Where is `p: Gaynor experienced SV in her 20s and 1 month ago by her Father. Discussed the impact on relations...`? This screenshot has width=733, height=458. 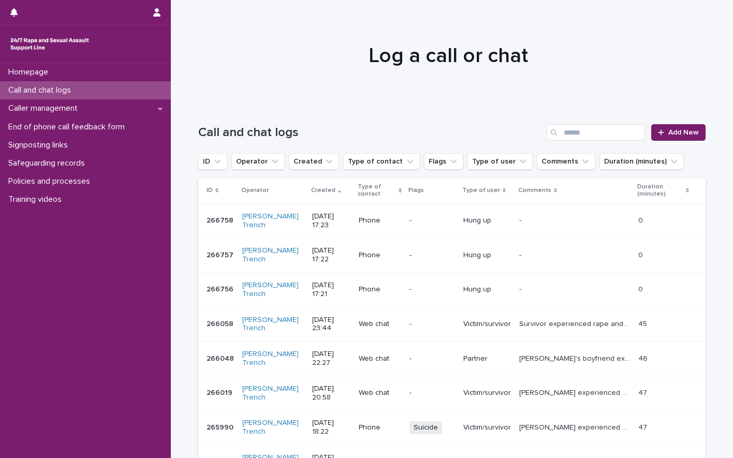
p: Gaynor experienced SV in her 20s and 1 month ago by her Father. Discussed the impact on relations... is located at coordinates (576, 427).